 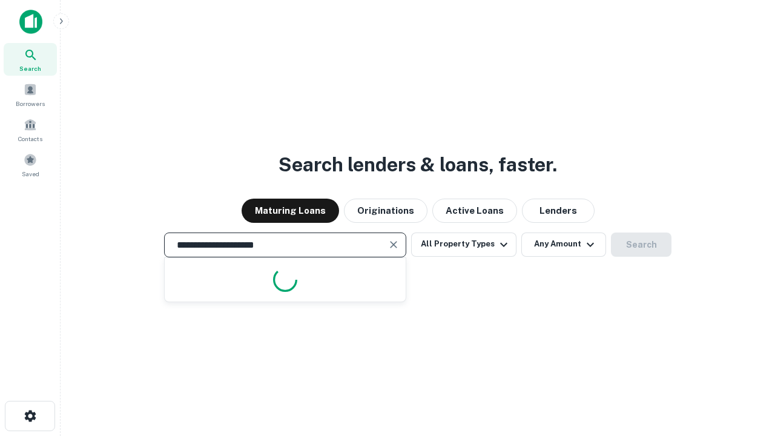 I want to click on span: Contacts, so click(x=30, y=139).